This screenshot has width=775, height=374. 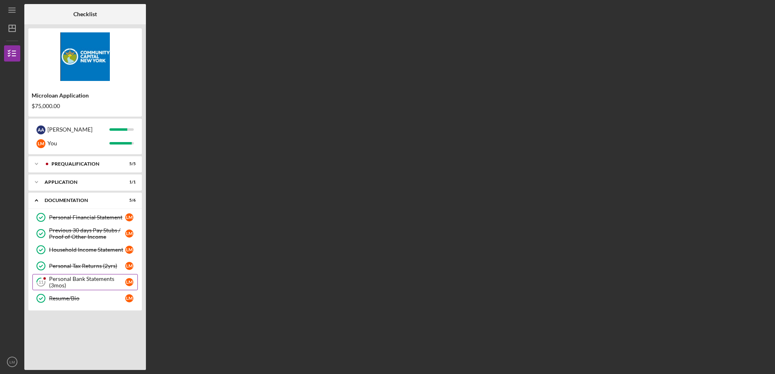 What do you see at coordinates (78, 143) in the screenshot?
I see `div: You` at bounding box center [78, 143].